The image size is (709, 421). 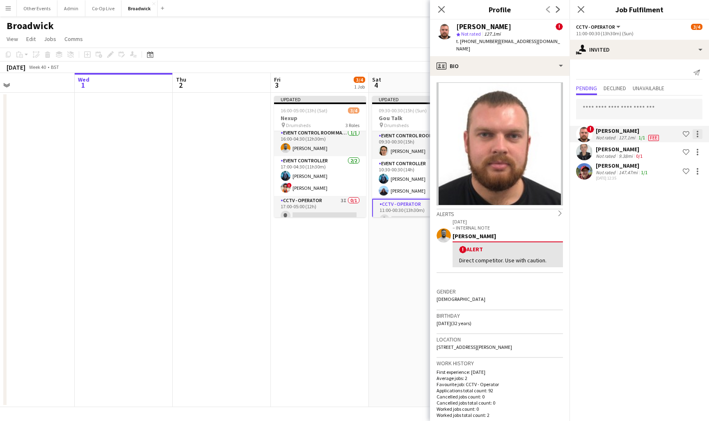 What do you see at coordinates (639, 50) in the screenshot?
I see `div: Invited` at bounding box center [639, 50].